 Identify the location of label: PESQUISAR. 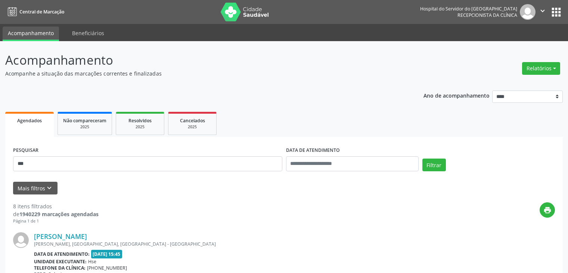
(26, 150).